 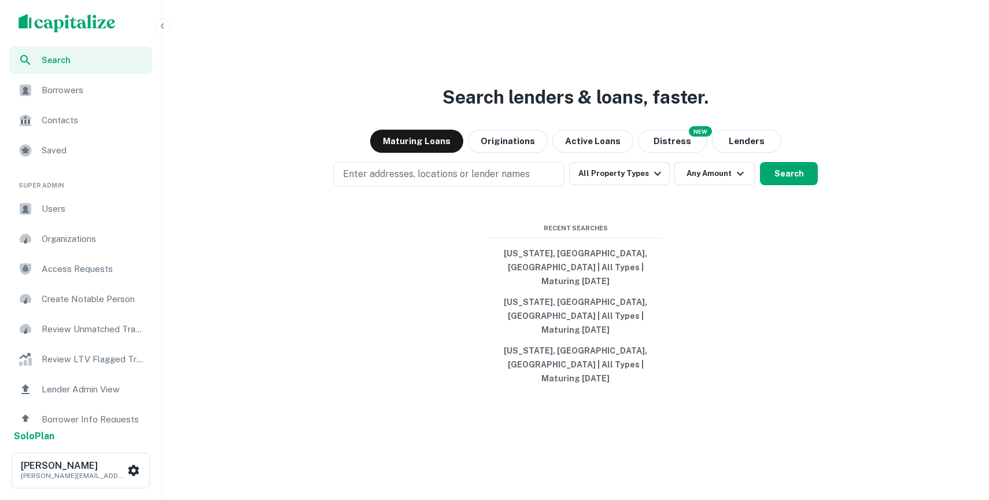 What do you see at coordinates (80, 150) in the screenshot?
I see `a: Saved` at bounding box center [80, 150].